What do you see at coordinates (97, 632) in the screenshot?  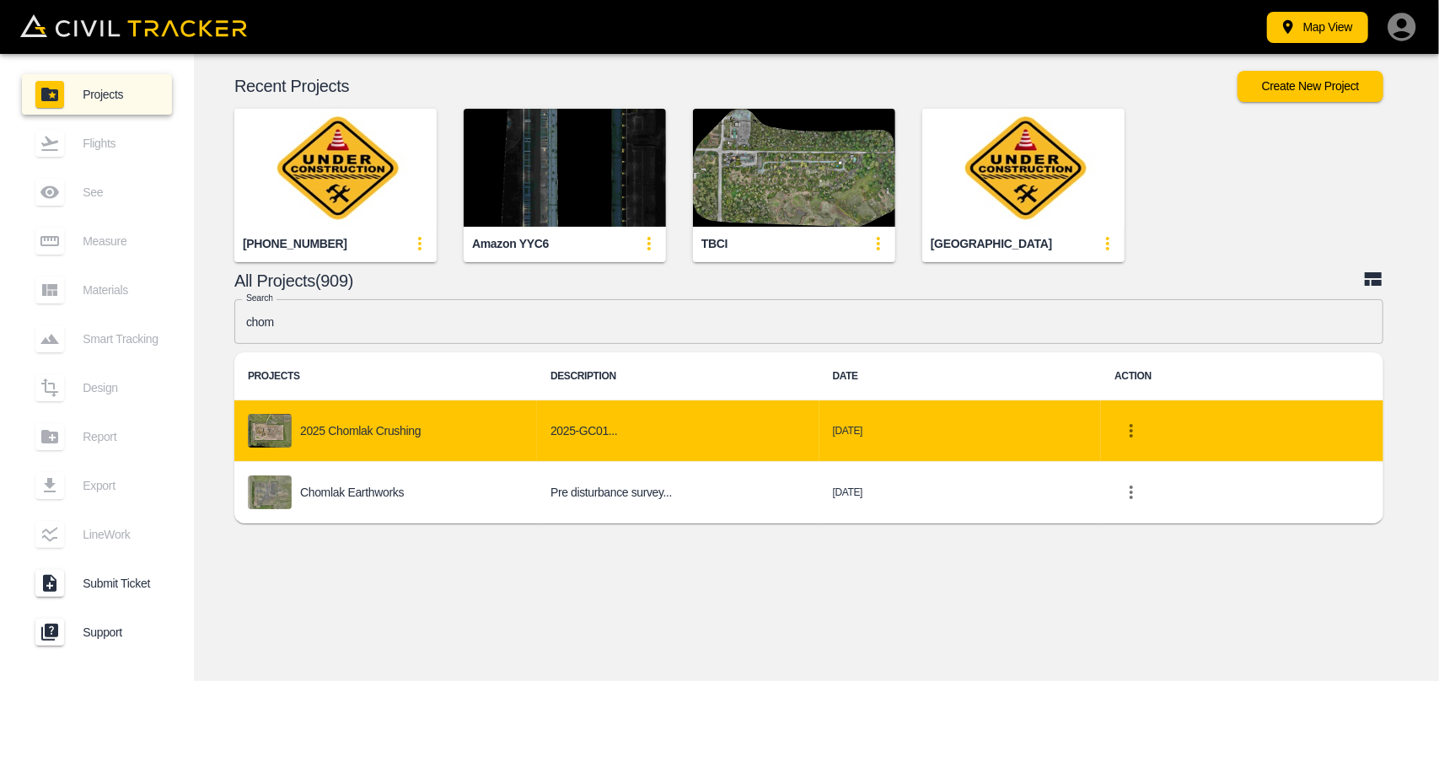 I see `a: Support` at bounding box center [97, 632].